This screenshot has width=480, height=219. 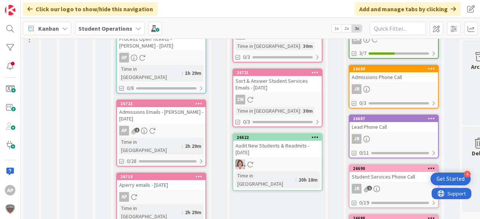 What do you see at coordinates (347, 29) in the screenshot?
I see `span: 2x` at bounding box center [347, 29].